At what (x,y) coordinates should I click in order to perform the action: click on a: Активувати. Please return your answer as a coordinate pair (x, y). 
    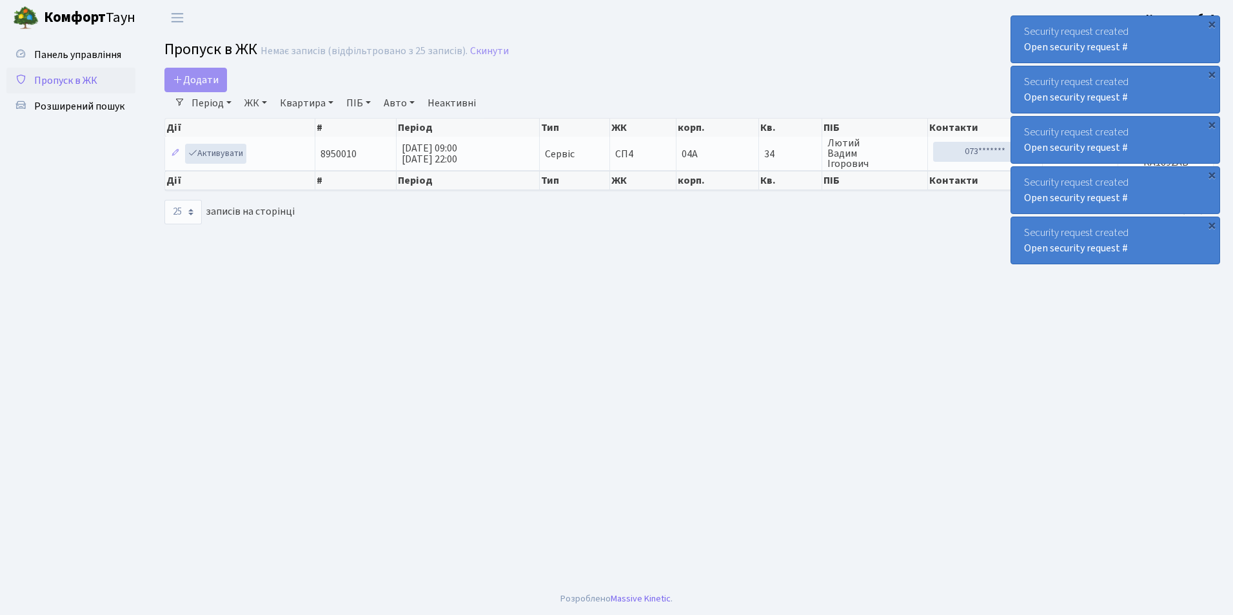
    Looking at the image, I should click on (215, 153).